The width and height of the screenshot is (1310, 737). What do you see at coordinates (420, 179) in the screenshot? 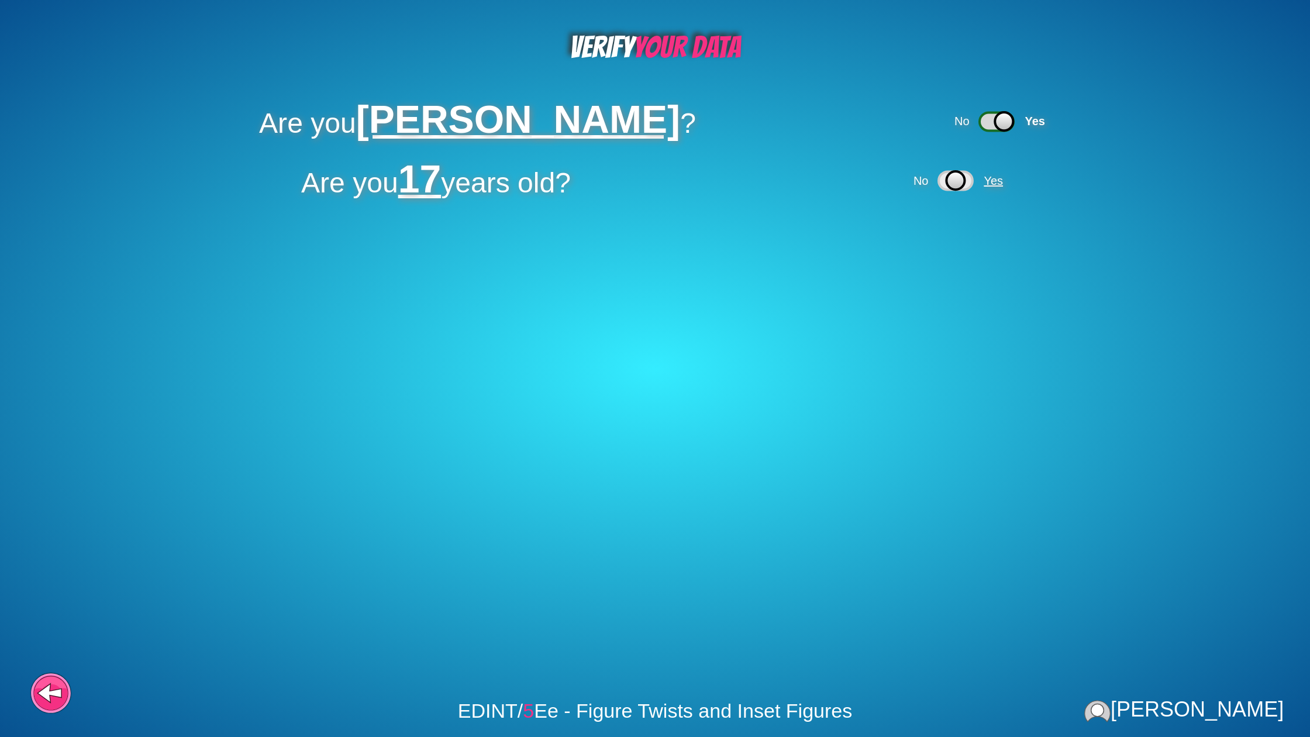
I see `span: 17` at bounding box center [420, 179].